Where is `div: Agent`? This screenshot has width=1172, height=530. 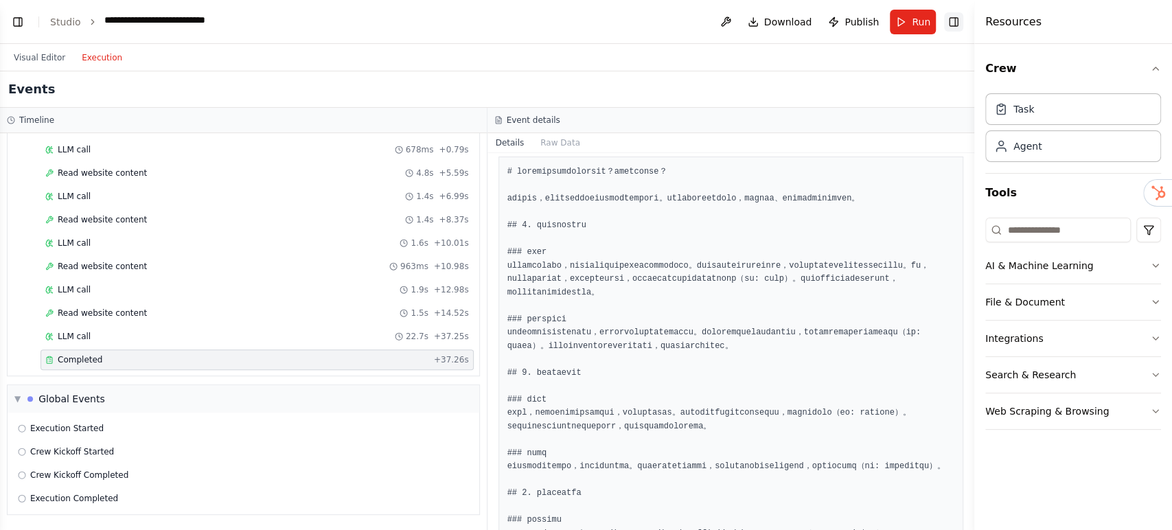
div: Agent is located at coordinates (1027, 146).